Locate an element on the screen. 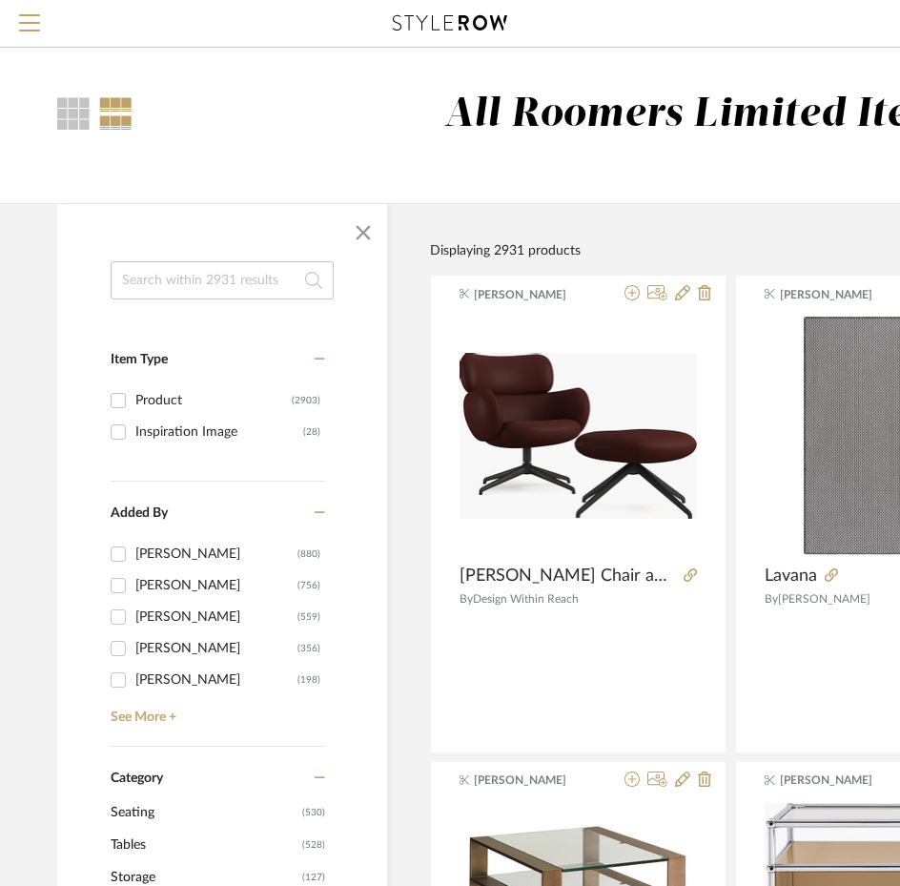 This screenshot has width=900, height=886. span: Item Type is located at coordinates (139, 359).